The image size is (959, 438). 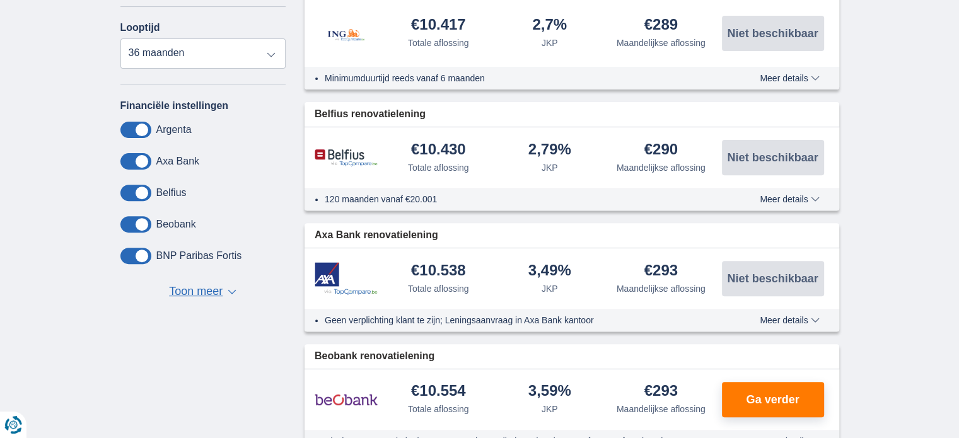 I want to click on span: Axa Bank renovatielening, so click(x=376, y=235).